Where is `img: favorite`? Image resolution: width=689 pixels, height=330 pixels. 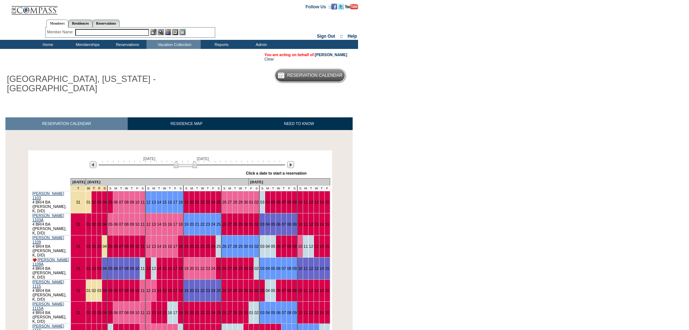
img: favorite is located at coordinates (34, 260).